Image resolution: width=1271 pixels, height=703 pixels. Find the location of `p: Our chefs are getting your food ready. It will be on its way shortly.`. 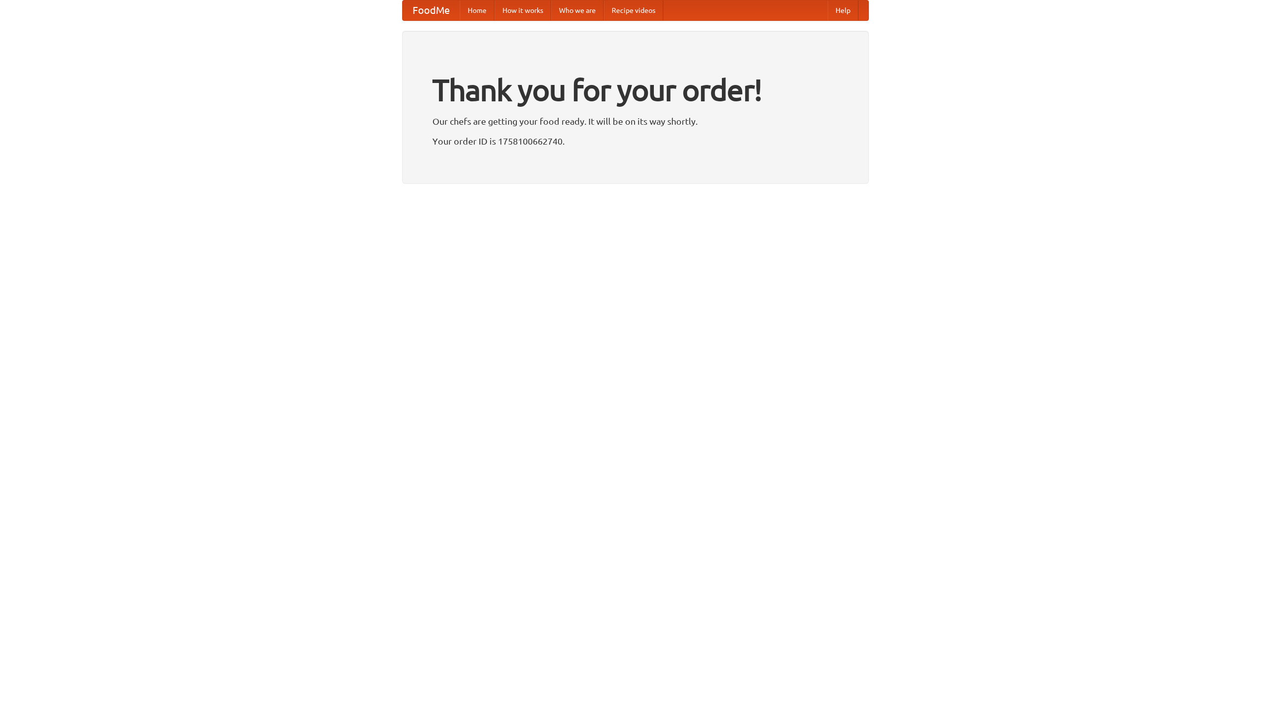

p: Our chefs are getting your food ready. It will be on its way shortly. is located at coordinates (636, 121).